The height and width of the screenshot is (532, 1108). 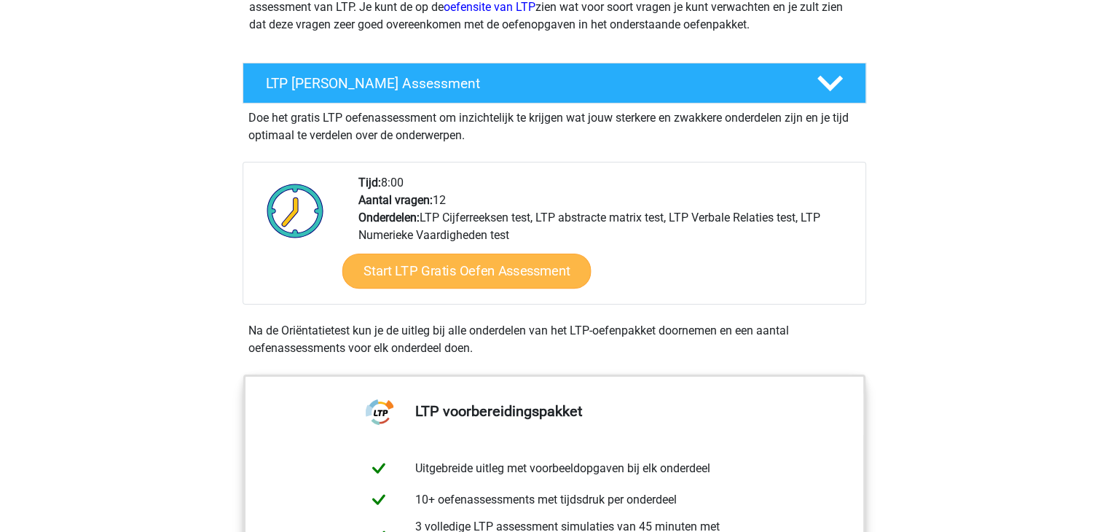 What do you see at coordinates (555, 124) in the screenshot?
I see `div: Doe het gratis LTP oefenassessment om inzichtelijk te krijgen wat jouw sterkere en zwakkere onder...` at bounding box center [555, 124].